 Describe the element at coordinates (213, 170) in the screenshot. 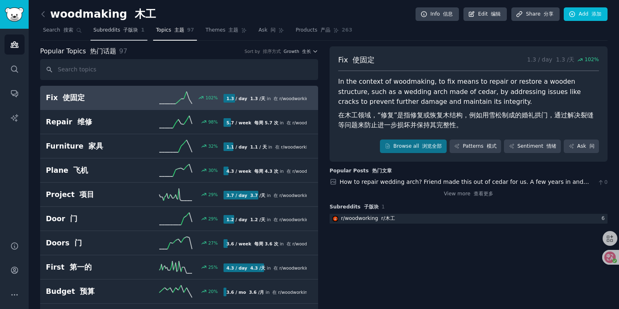

I see `div: 30 %` at that location.